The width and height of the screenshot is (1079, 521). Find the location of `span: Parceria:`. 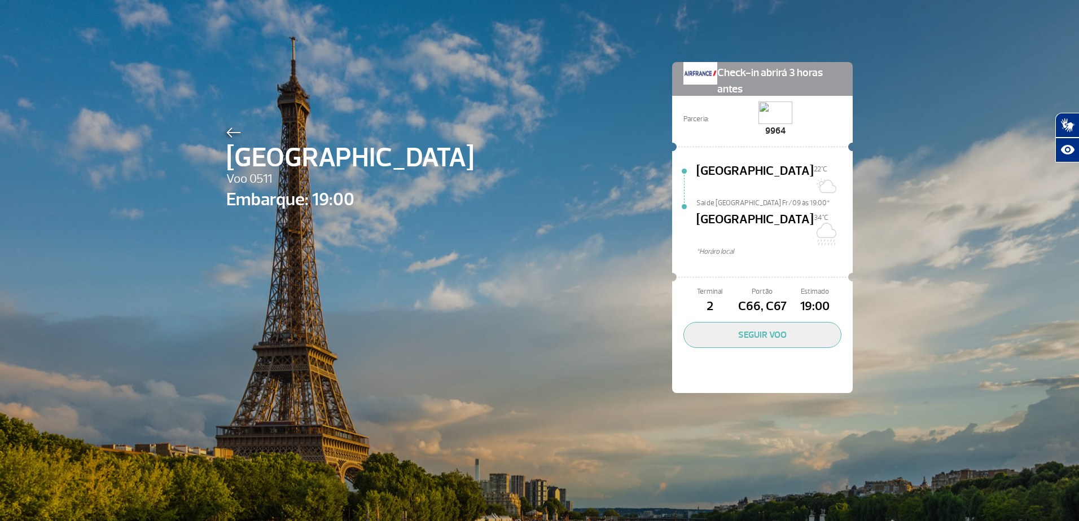

span: Parceria: is located at coordinates (696, 119).